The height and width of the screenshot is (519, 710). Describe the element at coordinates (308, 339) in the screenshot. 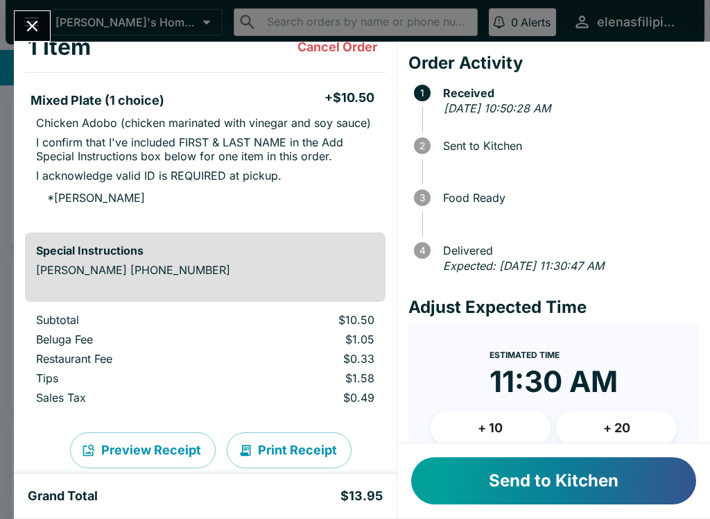

I see `p: $1.05` at that location.